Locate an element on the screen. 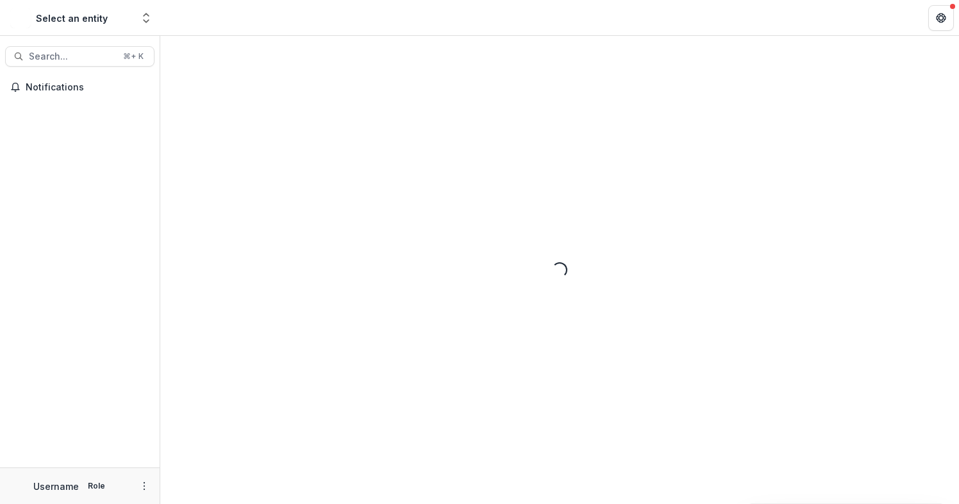  div: ⌘ + K is located at coordinates (133, 56).